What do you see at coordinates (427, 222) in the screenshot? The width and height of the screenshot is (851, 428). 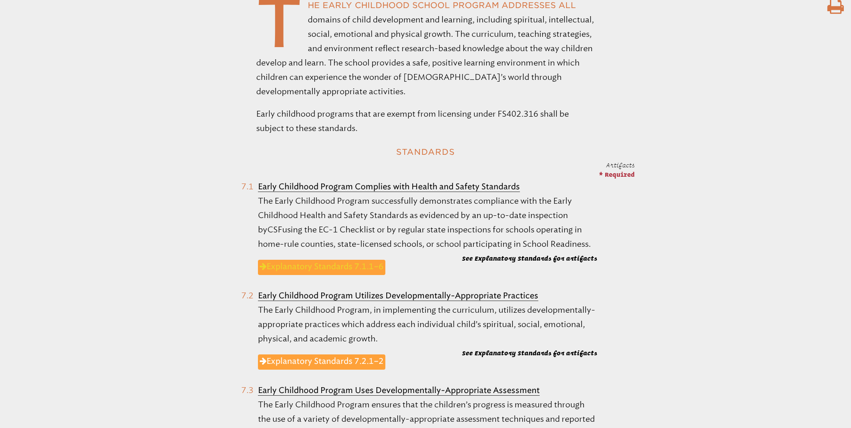 I see `p: The Early Childhood Program successfully demonstrates compliance with the Early Childhood Health ...` at bounding box center [427, 222].